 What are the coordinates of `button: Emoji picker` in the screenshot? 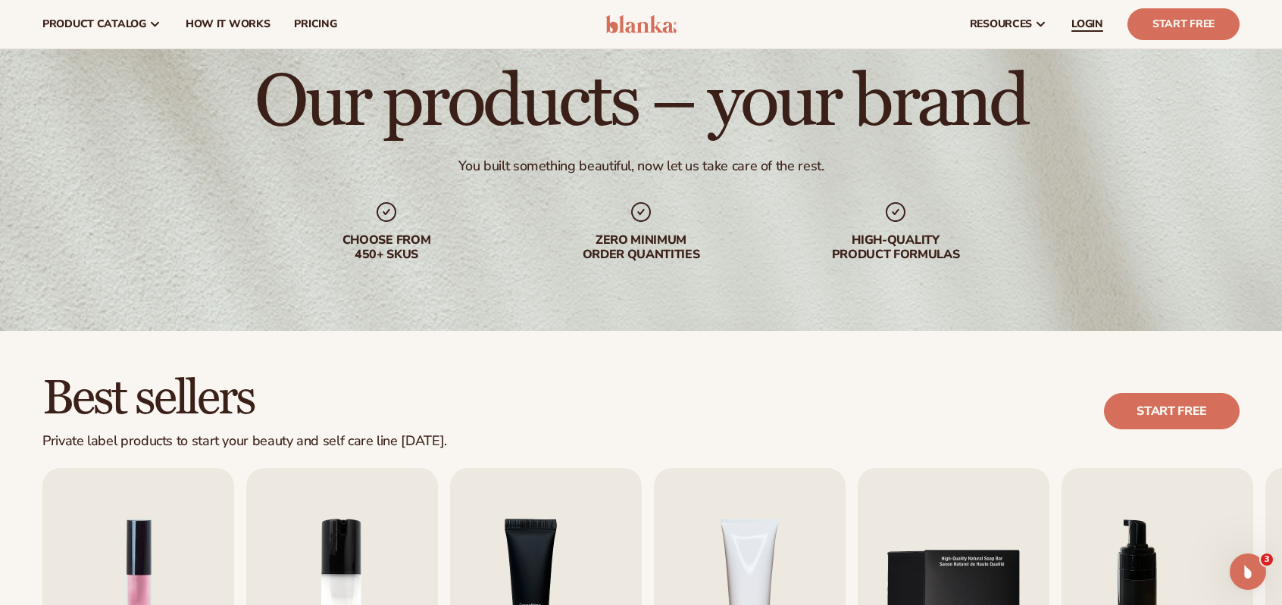 It's located at (239, 496).